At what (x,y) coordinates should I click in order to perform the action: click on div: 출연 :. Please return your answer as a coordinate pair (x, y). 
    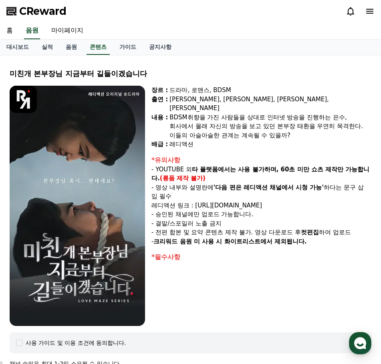
    Looking at the image, I should click on (159, 104).